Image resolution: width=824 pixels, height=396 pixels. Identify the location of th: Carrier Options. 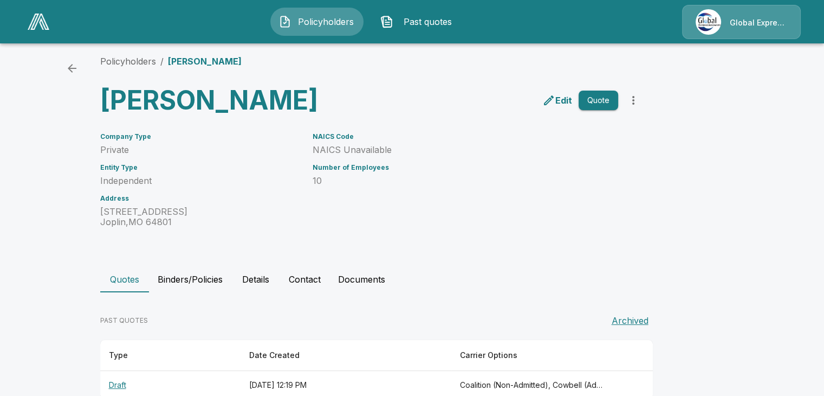
(533, 355).